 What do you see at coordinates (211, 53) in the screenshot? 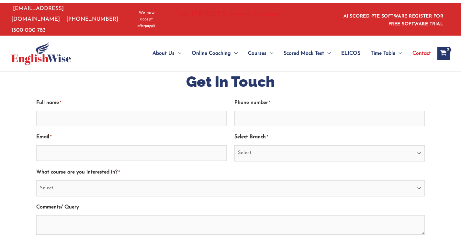
I see `span: Online Coaching` at bounding box center [211, 53].